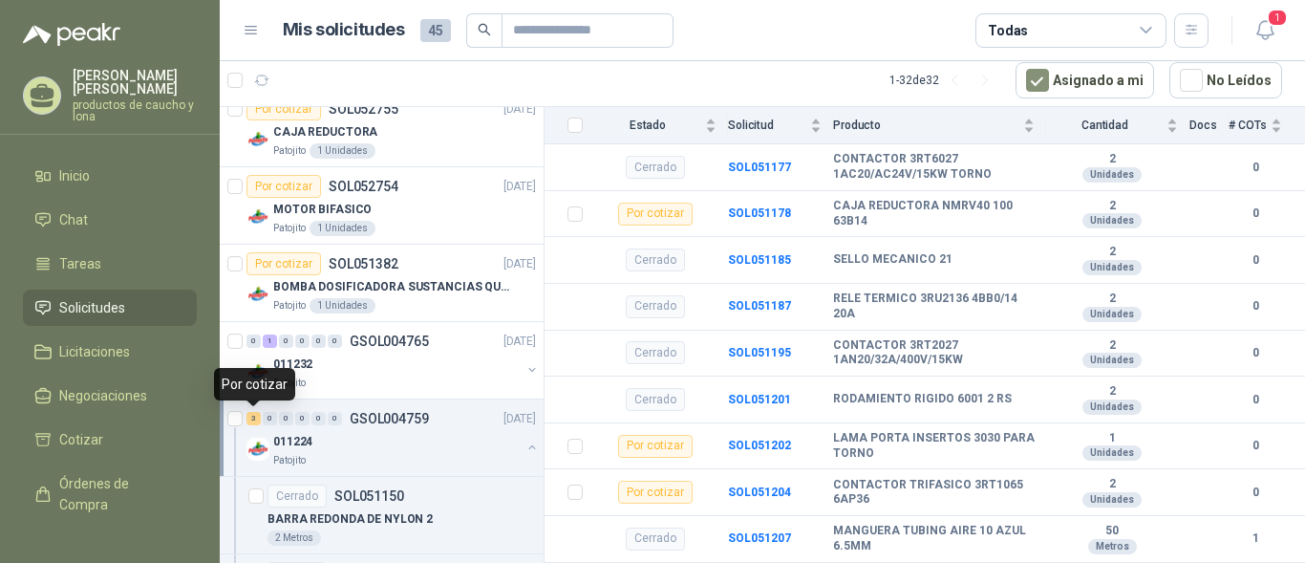 The width and height of the screenshot is (1305, 563). Describe the element at coordinates (1248, 125) in the screenshot. I see `span: # COTs` at that location.